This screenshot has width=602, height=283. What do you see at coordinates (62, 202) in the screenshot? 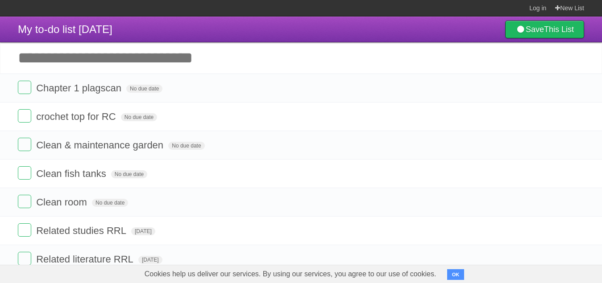
I see `span: Clean room` at bounding box center [62, 202].